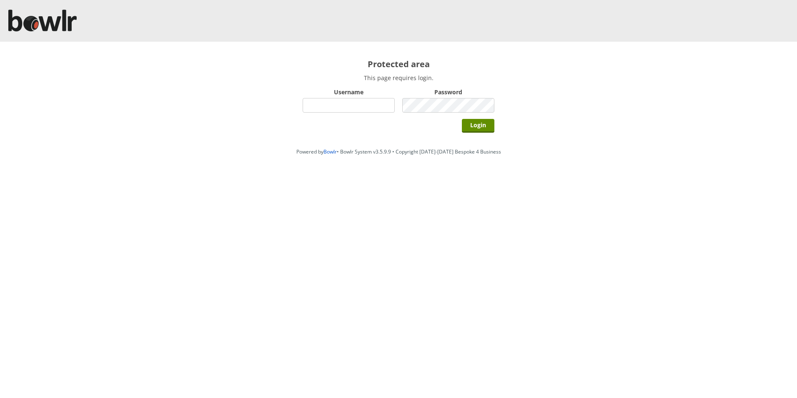  What do you see at coordinates (478, 126) in the screenshot?
I see `input: Login` at bounding box center [478, 126].